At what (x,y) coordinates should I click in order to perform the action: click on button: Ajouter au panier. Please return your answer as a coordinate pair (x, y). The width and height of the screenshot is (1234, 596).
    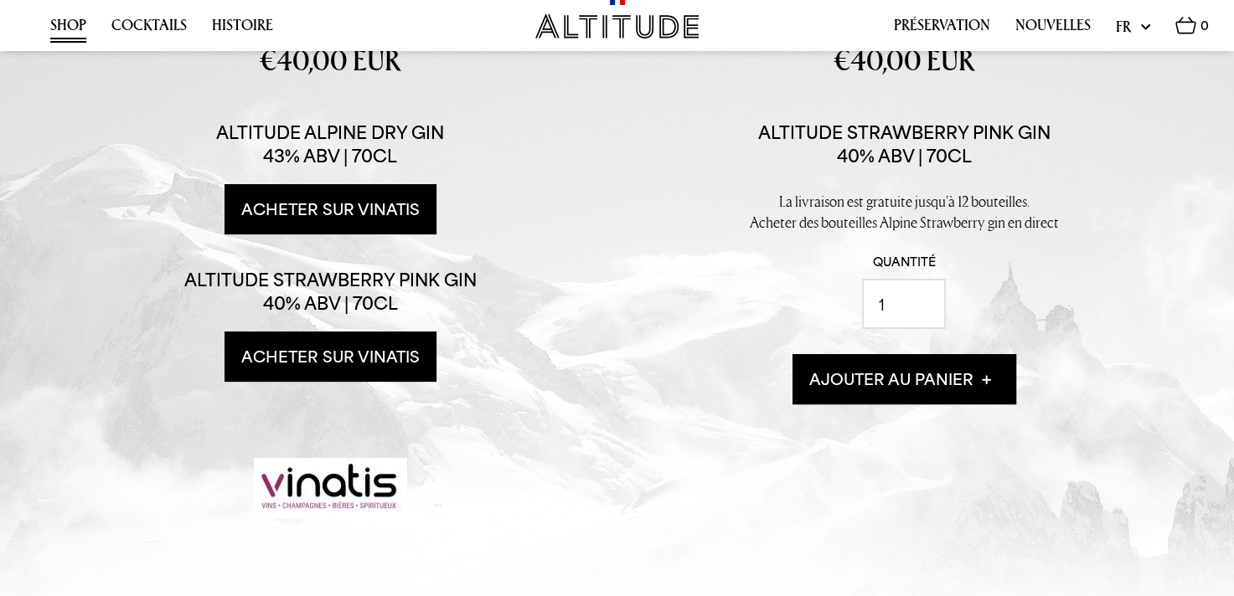
    Looking at the image, I should click on (904, 379).